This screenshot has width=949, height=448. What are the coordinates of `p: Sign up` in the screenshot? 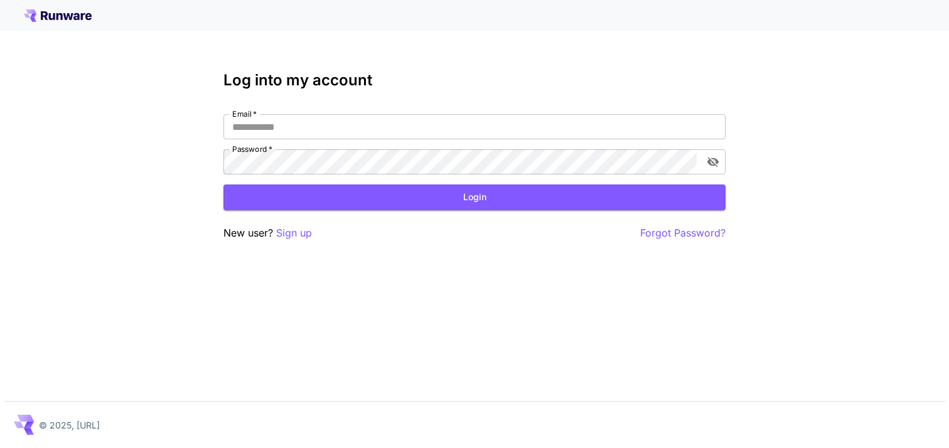 It's located at (294, 233).